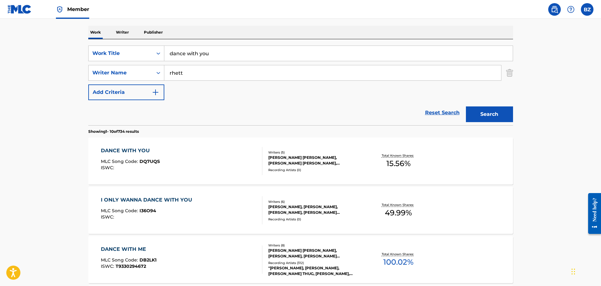 Image resolution: width=601 pixels, height=286 pixels. Describe the element at coordinates (554, 9) in the screenshot. I see `img: search` at that location.